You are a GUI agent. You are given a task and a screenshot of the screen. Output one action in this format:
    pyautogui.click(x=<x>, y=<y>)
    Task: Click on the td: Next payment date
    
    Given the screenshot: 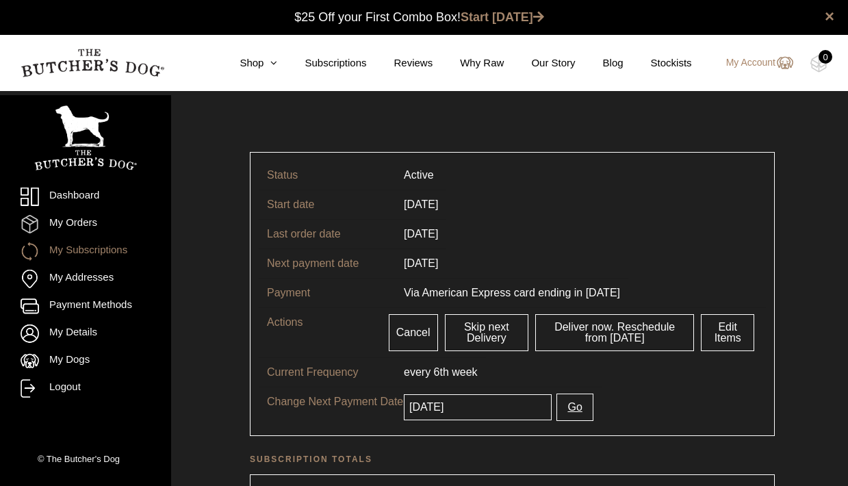 What is the action you would take?
    pyautogui.click(x=327, y=263)
    